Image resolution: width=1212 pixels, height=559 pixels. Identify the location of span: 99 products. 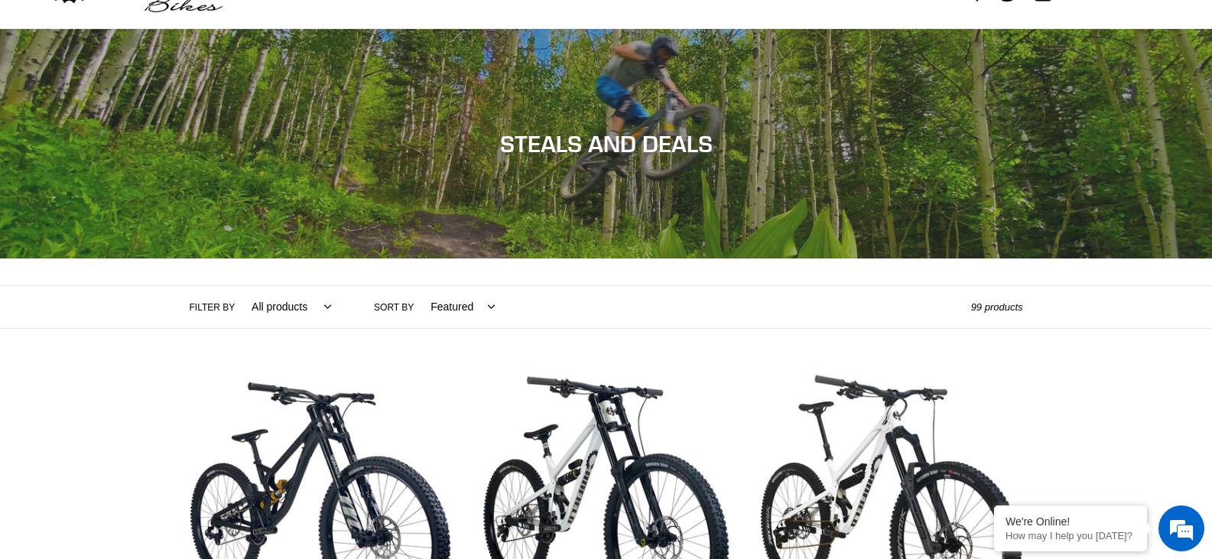
(998, 307).